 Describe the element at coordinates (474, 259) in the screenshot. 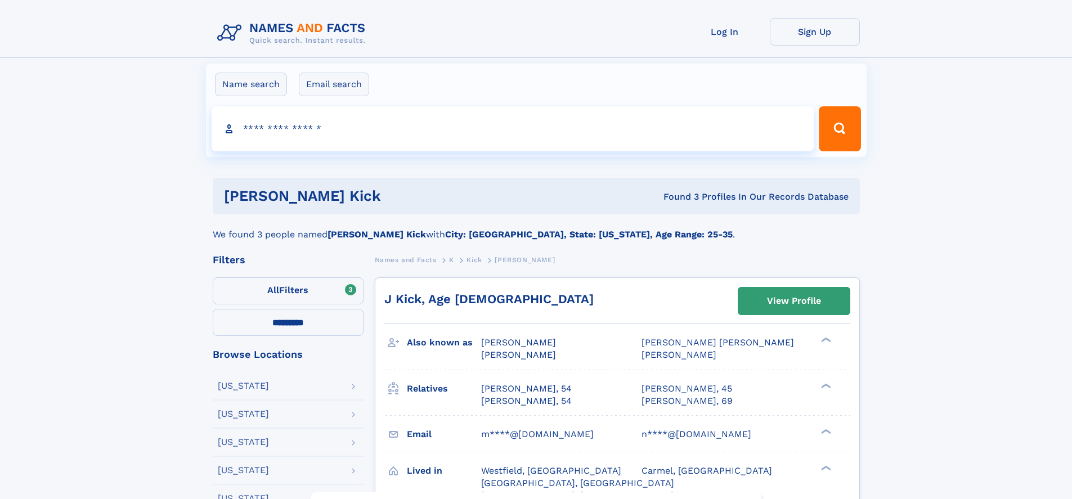

I see `a: Kick` at that location.